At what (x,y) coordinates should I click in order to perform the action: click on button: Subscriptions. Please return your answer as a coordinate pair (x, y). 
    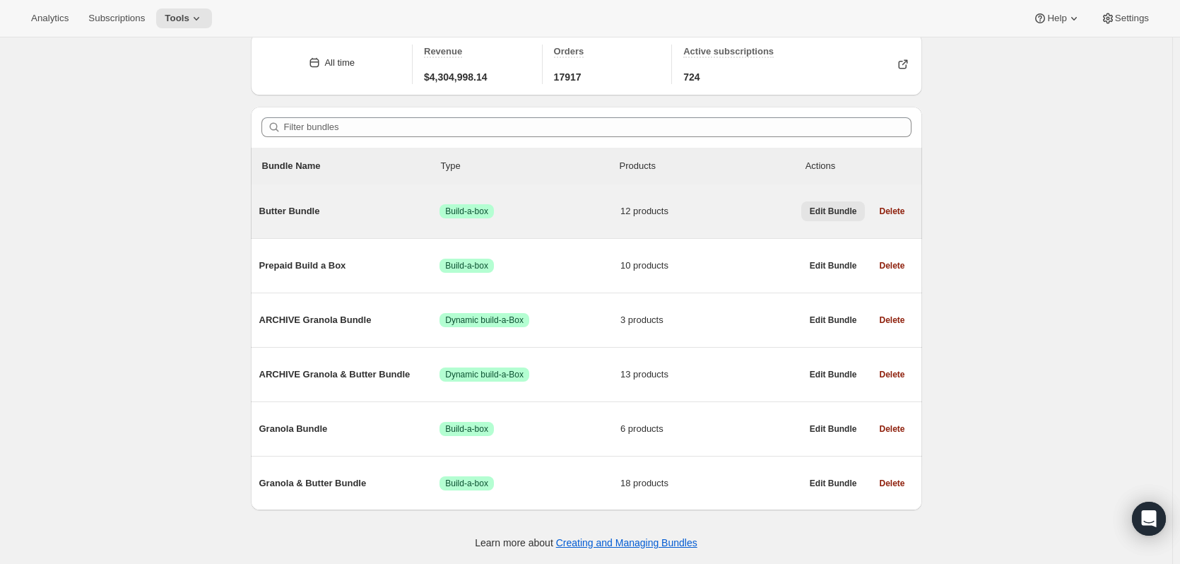
    Looking at the image, I should click on (117, 18).